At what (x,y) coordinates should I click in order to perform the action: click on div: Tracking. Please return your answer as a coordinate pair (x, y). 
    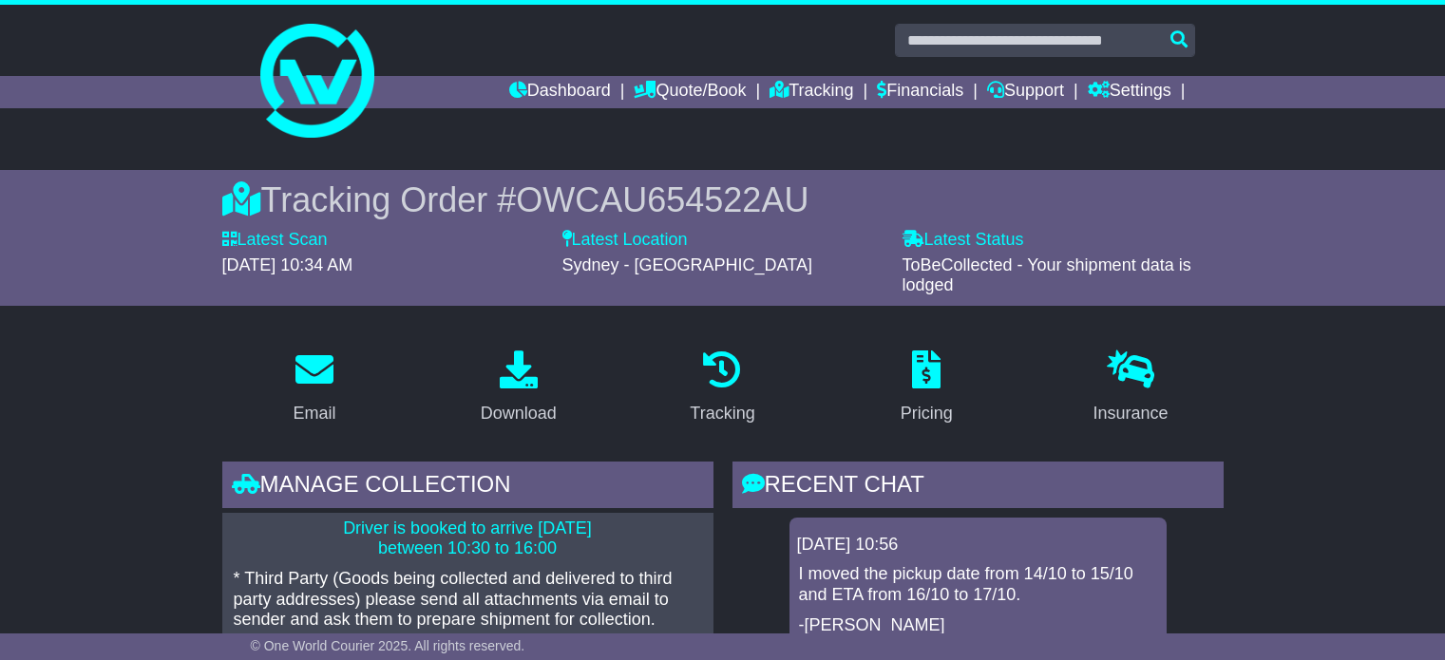
    Looking at the image, I should click on (722, 413).